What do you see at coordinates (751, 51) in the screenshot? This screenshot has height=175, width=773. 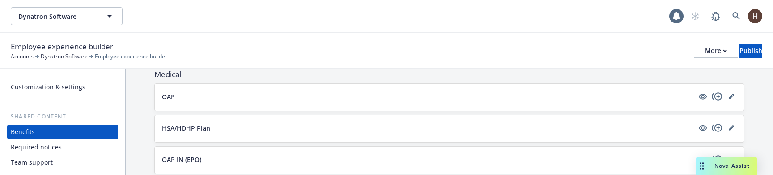 I see `button: Publish` at bounding box center [751, 51].